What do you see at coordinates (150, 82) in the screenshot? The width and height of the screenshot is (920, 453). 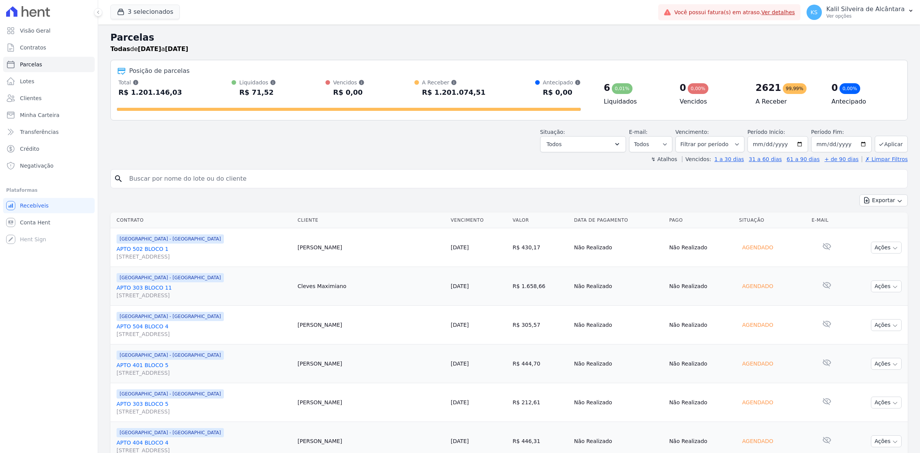 I see `div: Total` at bounding box center [150, 82].